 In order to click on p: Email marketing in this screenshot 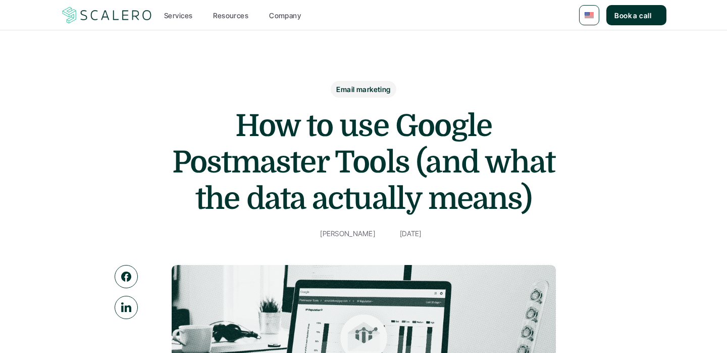, I will do `click(363, 89)`.